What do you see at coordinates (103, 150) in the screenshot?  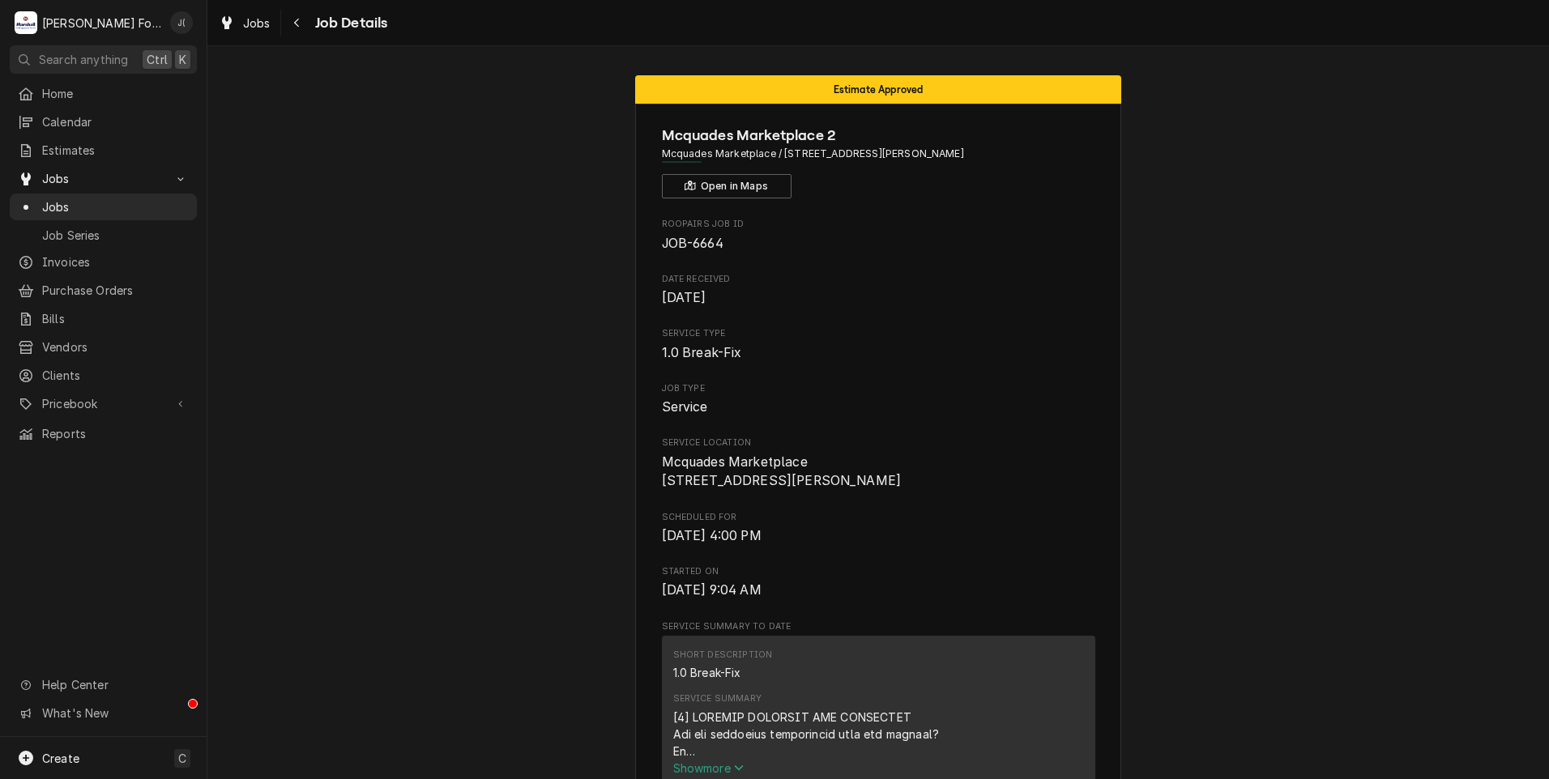 I see `a: Estimates` at bounding box center [103, 150].